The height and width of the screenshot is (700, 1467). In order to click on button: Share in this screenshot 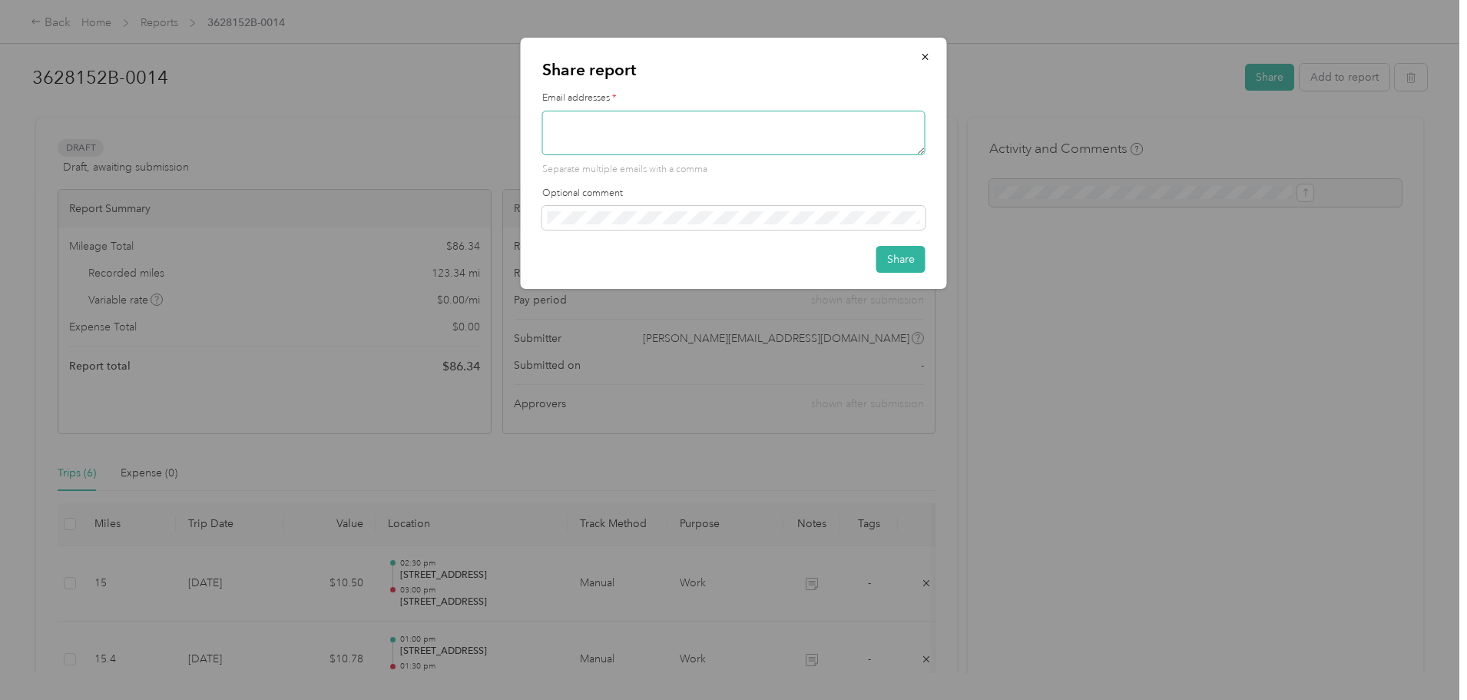, I will do `click(901, 259)`.